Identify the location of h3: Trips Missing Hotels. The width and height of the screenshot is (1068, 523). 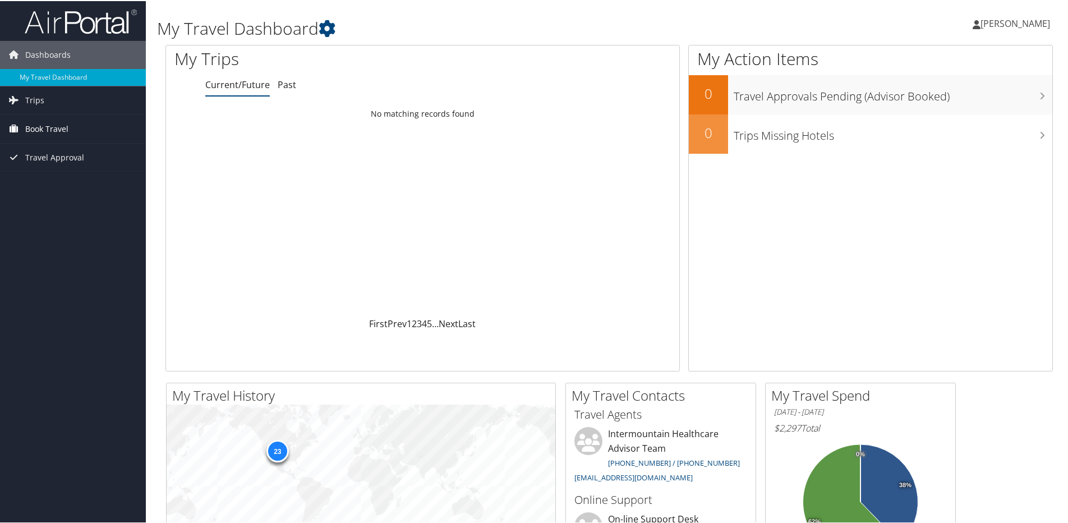
(893, 132).